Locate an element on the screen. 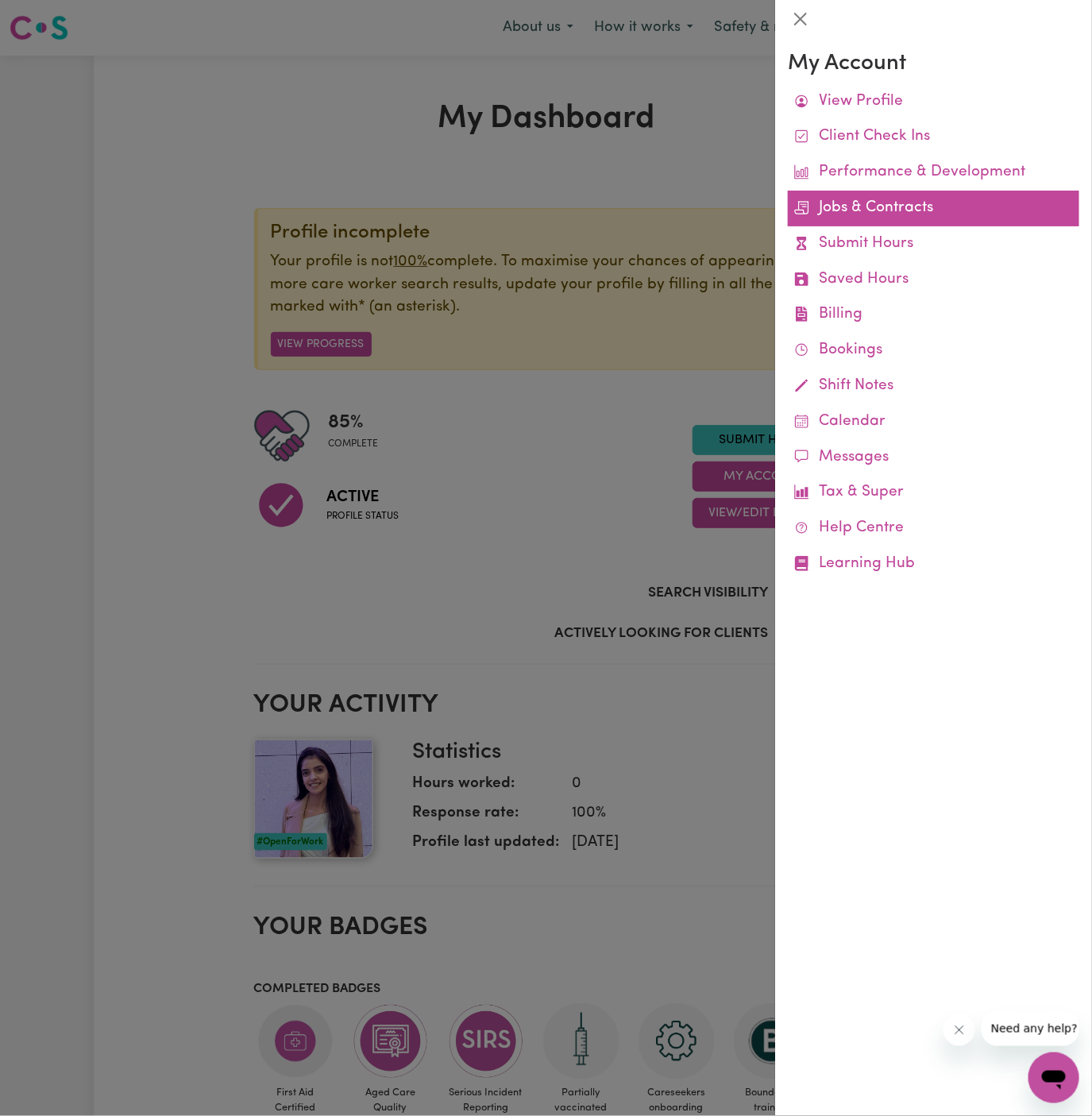 Image resolution: width=1092 pixels, height=1116 pixels. a: Jobs & Contracts is located at coordinates (933, 208).